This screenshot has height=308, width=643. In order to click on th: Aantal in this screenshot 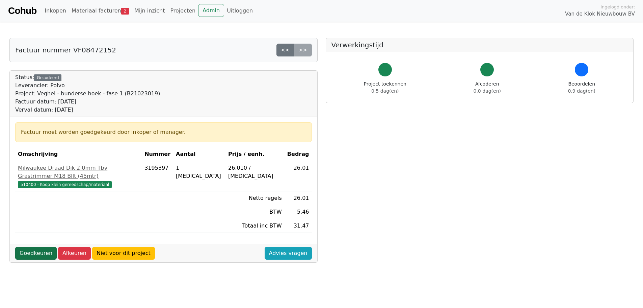, I will do `click(199, 154)`.